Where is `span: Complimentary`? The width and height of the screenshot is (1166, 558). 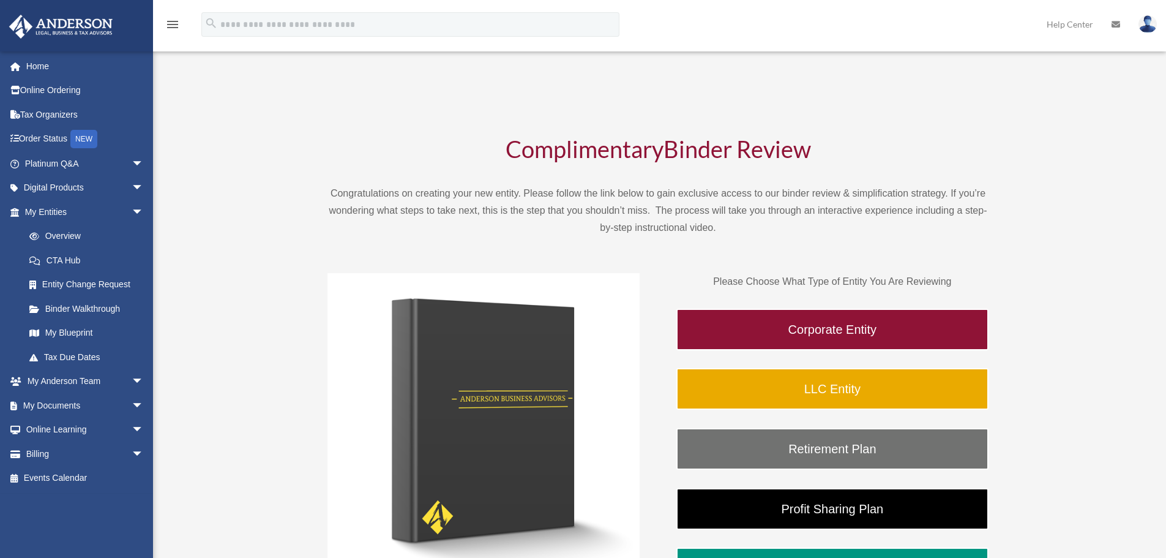 span: Complimentary is located at coordinates (584, 149).